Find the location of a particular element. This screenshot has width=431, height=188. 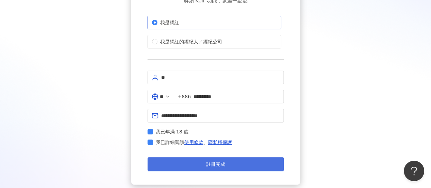

a: 隱私權保護 is located at coordinates (220, 142).